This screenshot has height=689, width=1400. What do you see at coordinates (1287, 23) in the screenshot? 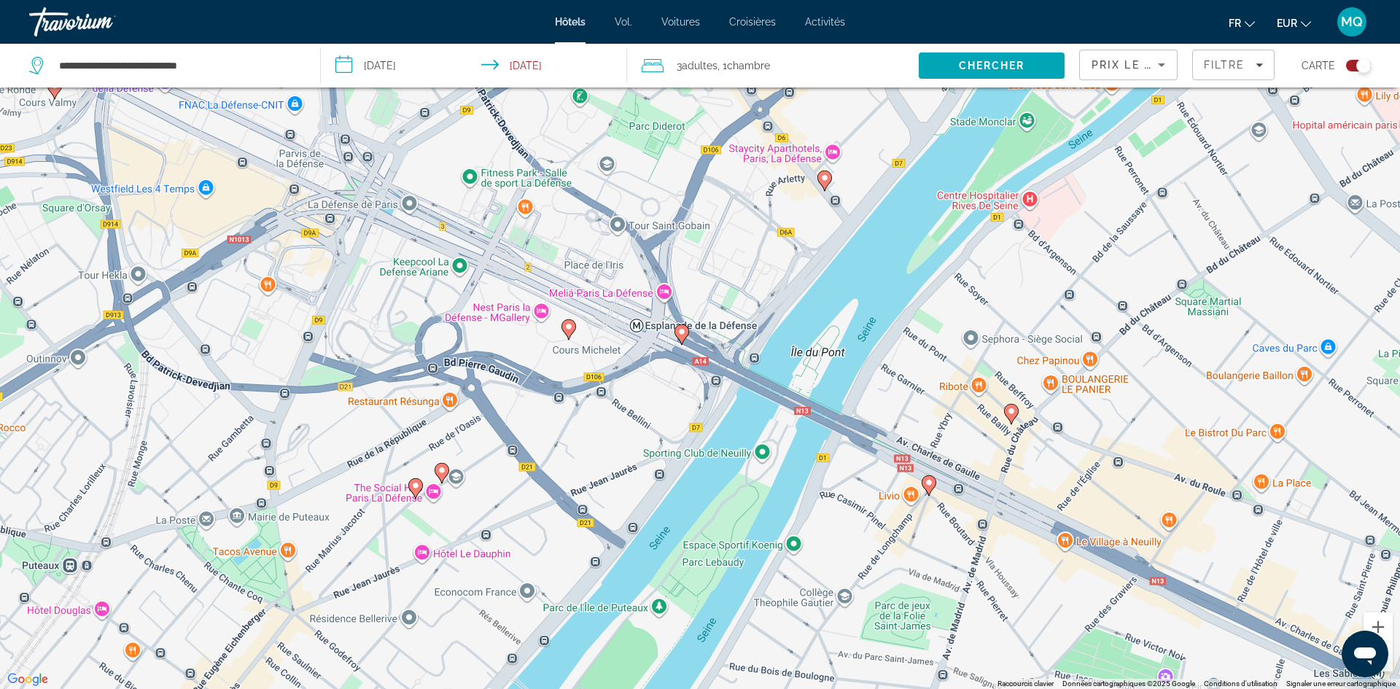
I see `font: EUR` at bounding box center [1287, 23].